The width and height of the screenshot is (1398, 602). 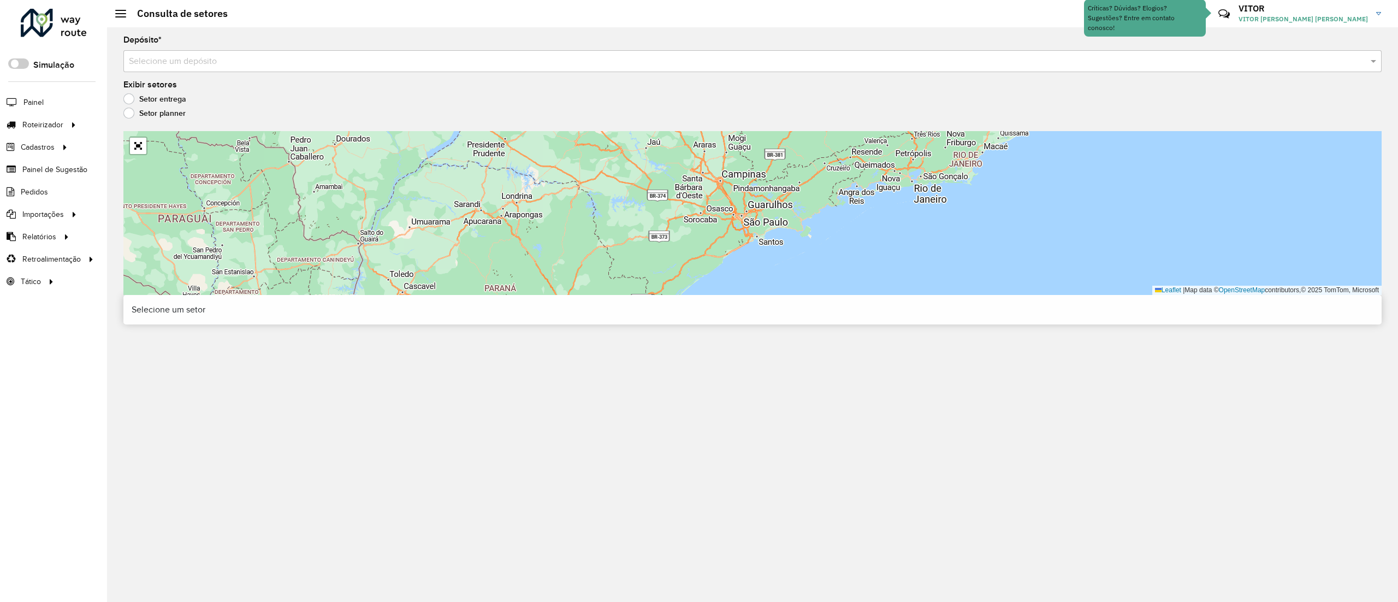 What do you see at coordinates (1224, 14) in the screenshot?
I see `a: Contato Rápido` at bounding box center [1224, 14].